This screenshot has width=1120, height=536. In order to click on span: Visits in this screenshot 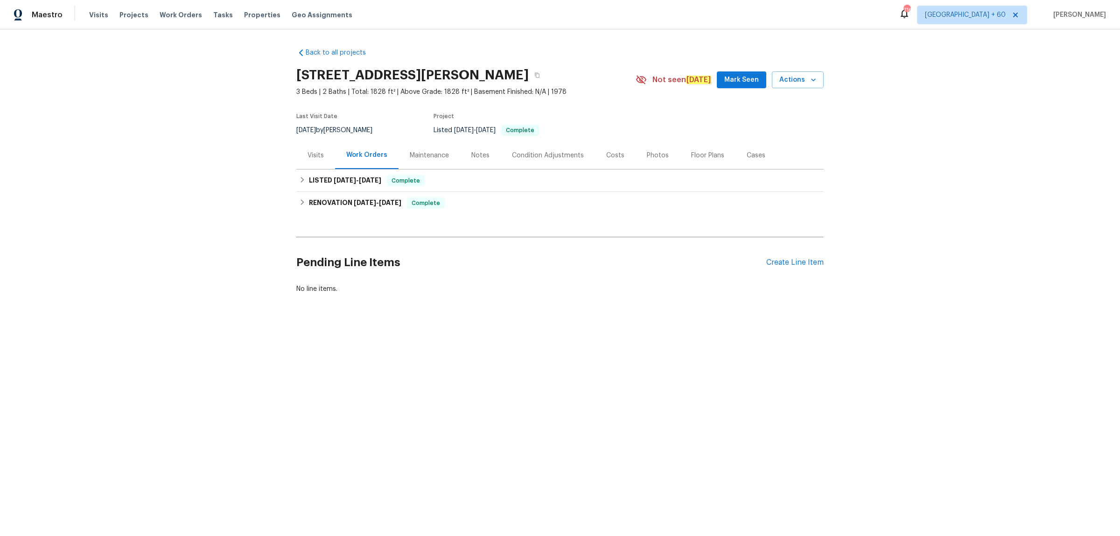, I will do `click(98, 15)`.